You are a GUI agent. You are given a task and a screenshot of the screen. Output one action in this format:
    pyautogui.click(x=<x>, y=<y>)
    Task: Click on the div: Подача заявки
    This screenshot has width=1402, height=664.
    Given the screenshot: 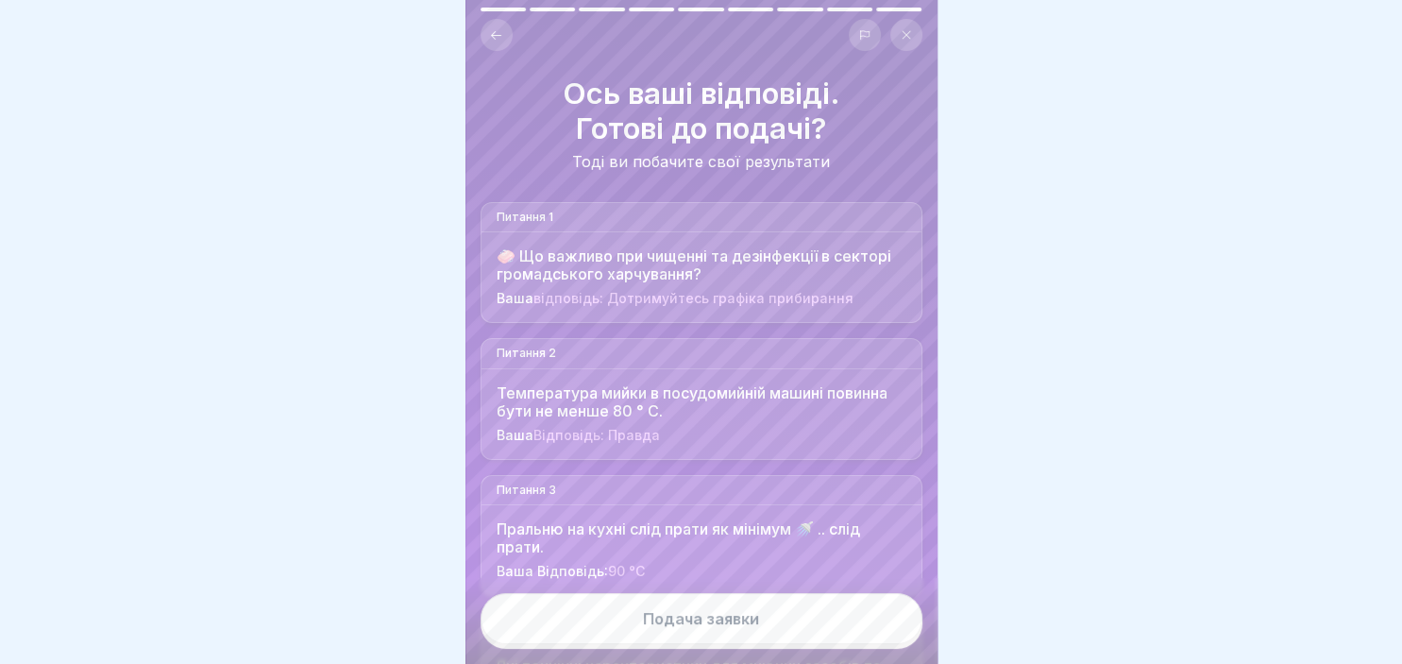 What is the action you would take?
    pyautogui.click(x=701, y=618)
    